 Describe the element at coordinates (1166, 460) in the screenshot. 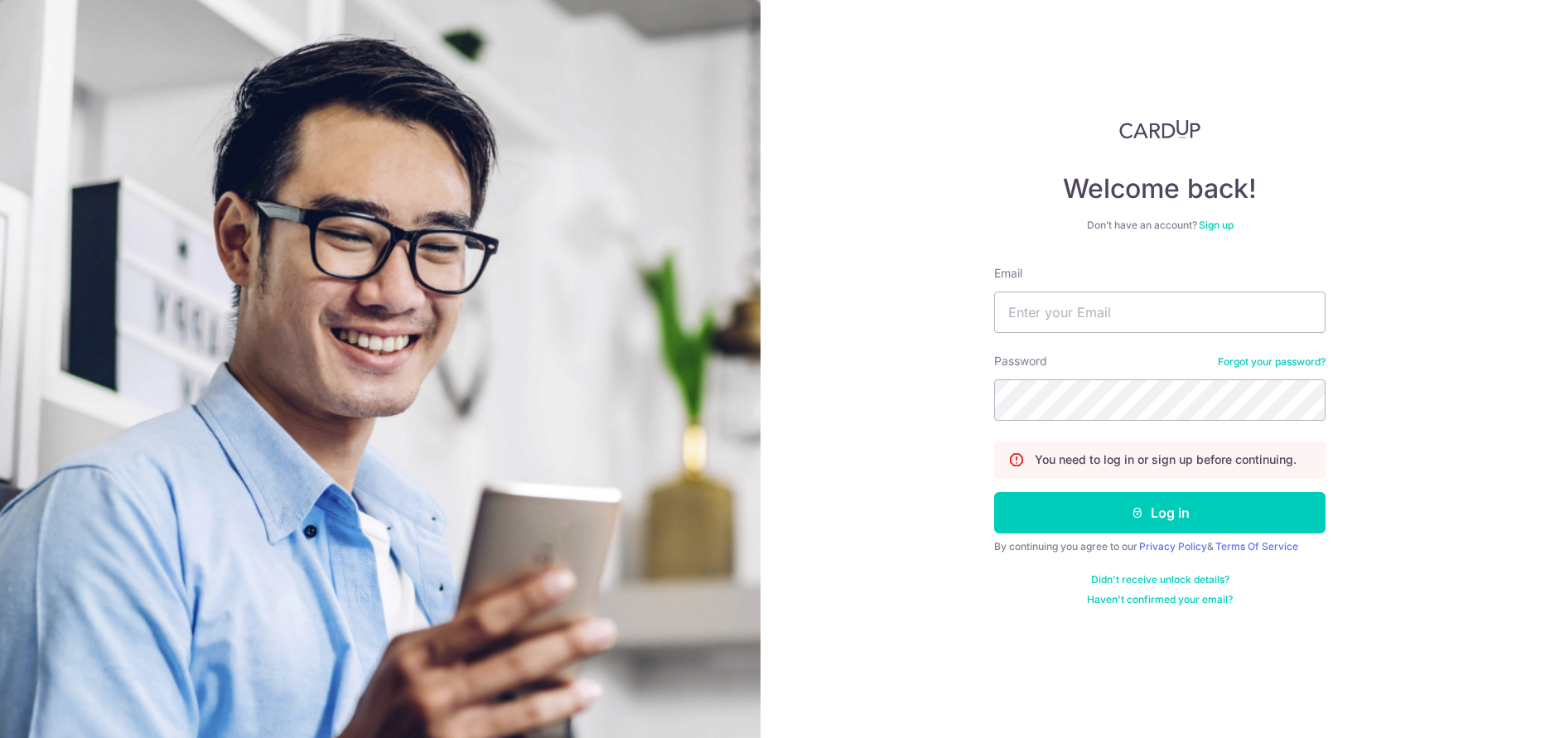

I see `p: You need to log in or sign up before continuing.` at that location.